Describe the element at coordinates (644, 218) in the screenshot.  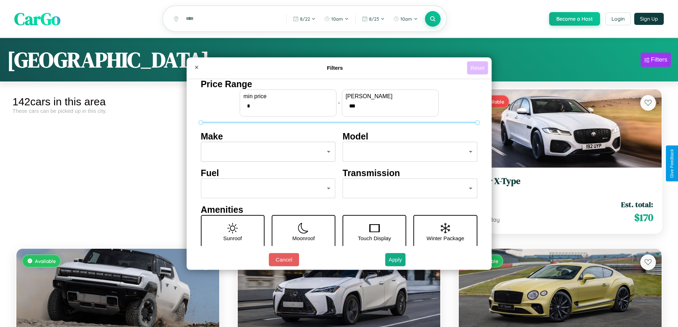
I see `span: $ 170` at that location.